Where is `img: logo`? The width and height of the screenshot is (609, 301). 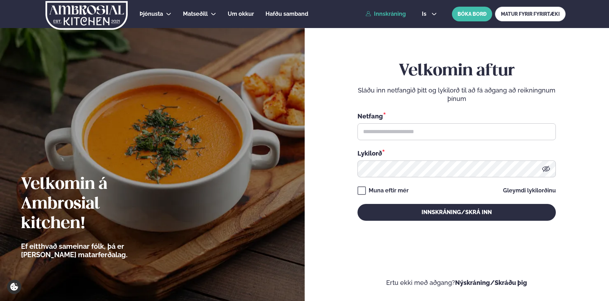 img: logo is located at coordinates (86, 15).